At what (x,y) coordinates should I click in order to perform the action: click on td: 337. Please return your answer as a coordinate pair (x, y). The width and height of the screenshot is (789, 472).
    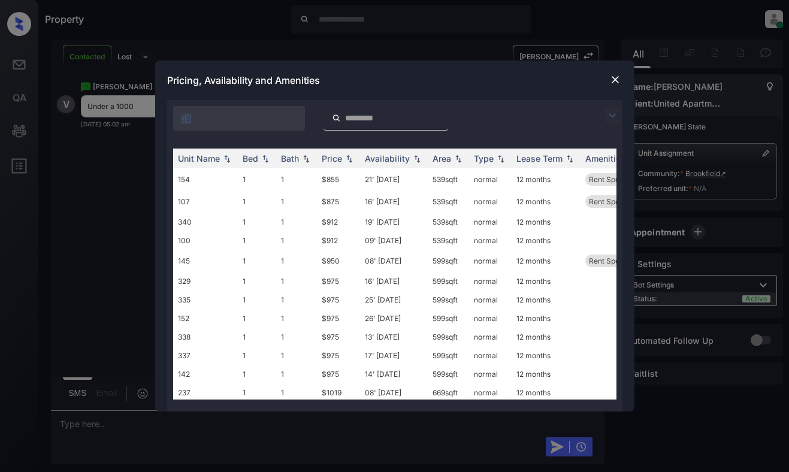
    Looking at the image, I should click on (206, 355).